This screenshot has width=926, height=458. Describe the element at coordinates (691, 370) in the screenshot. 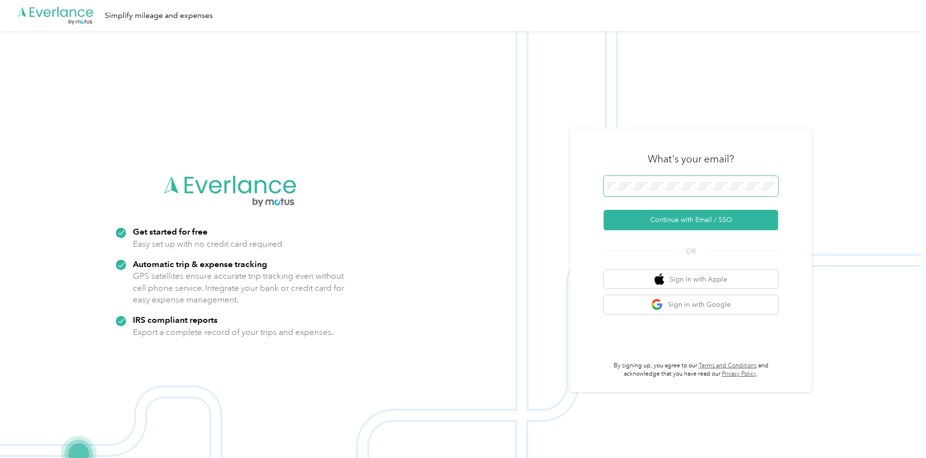

I see `p: By signing up, you agree to our and acknowledge that you have read our .` at that location.